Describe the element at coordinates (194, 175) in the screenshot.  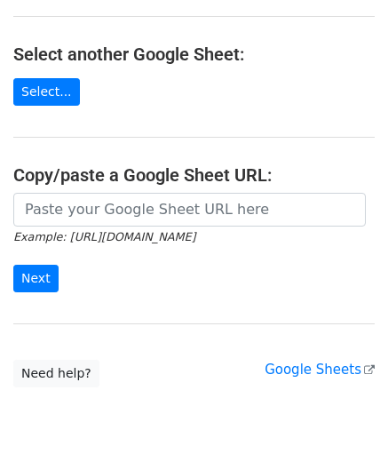
I see `h4: Copy/paste a Google Sheet URL:` at that location.